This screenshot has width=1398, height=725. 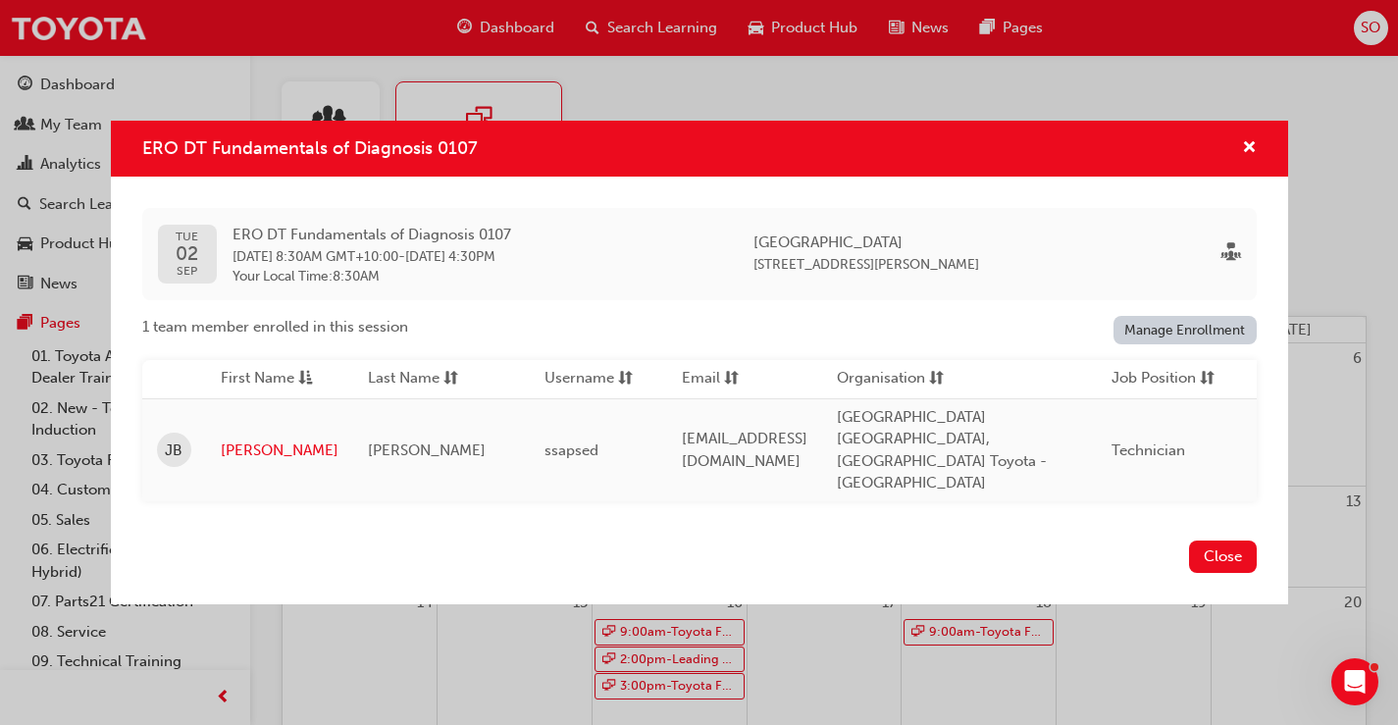 What do you see at coordinates (598, 379) in the screenshot?
I see `button: Usernamesorting-icon` at bounding box center [598, 379].